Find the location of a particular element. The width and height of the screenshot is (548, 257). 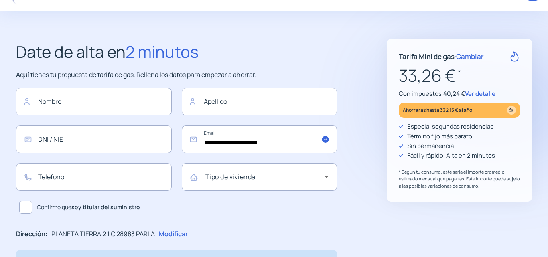

p: Ahorrarás hasta 332,15 € al año is located at coordinates (437, 110).